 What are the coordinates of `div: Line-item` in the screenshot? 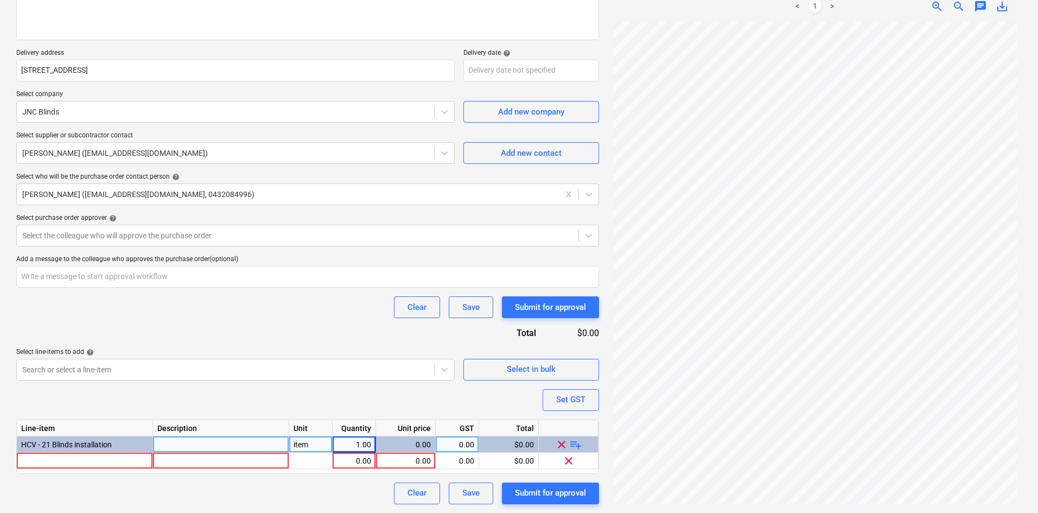 It's located at (85, 428).